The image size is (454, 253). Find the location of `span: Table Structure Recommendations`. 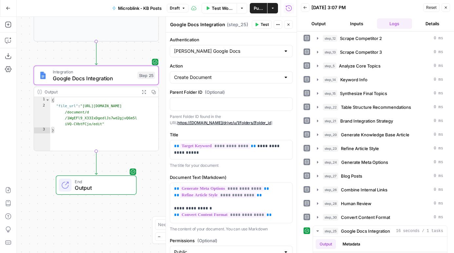

span: Table Structure Recommendations is located at coordinates (376, 107).